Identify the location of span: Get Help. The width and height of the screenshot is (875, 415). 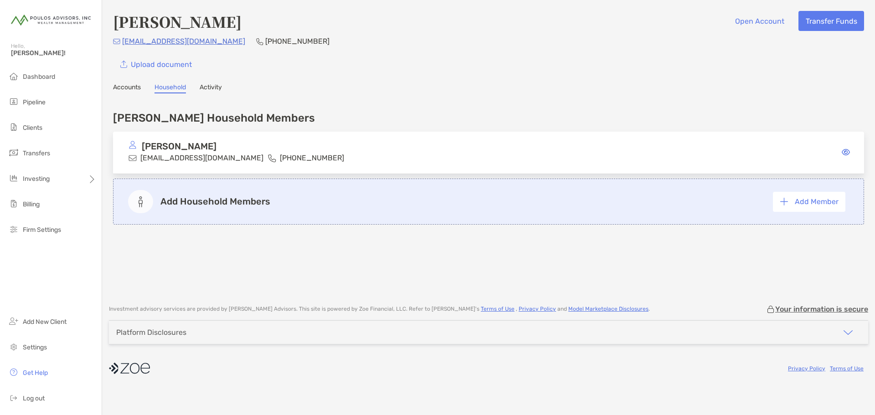
(35, 373).